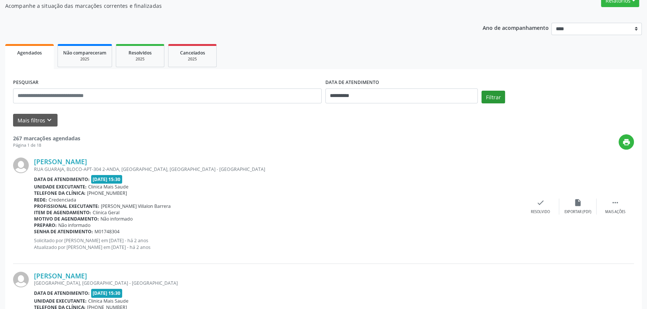 Image resolution: width=647 pixels, height=309 pixels. What do you see at coordinates (64, 232) in the screenshot?
I see `b: Senha de atendimento:` at bounding box center [64, 232].